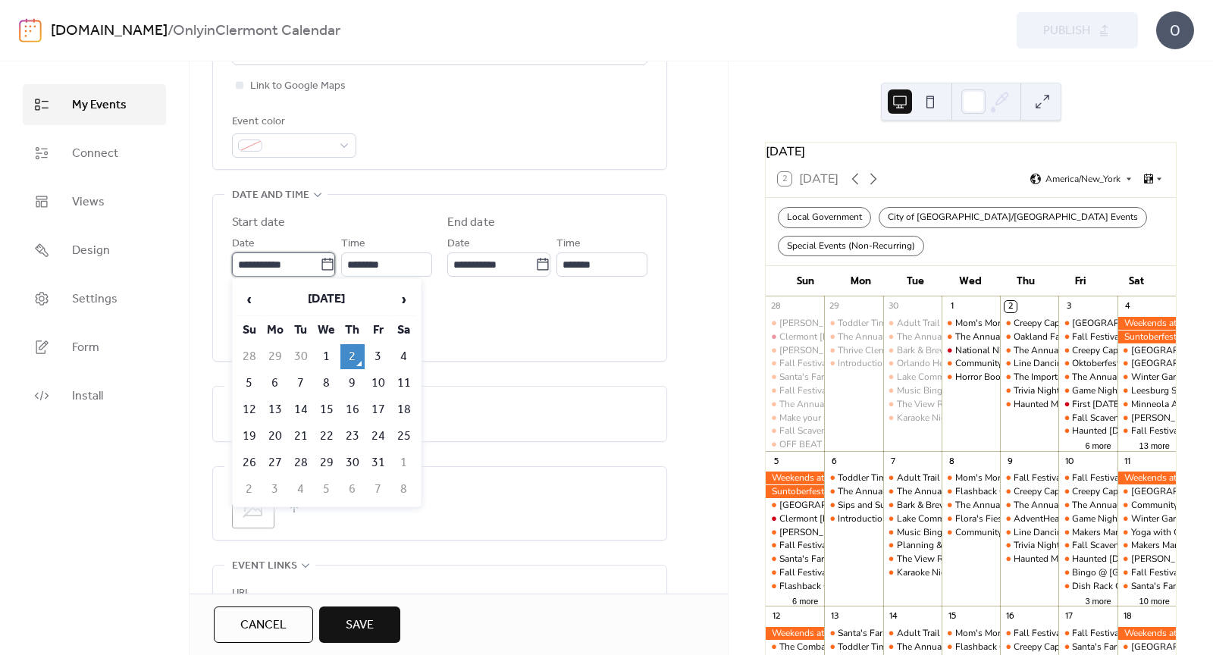 This screenshot has height=655, width=1213. What do you see at coordinates (1087, 532) in the screenshot?
I see `div: Makers Market Fall Fair & Festival` at bounding box center [1087, 532].